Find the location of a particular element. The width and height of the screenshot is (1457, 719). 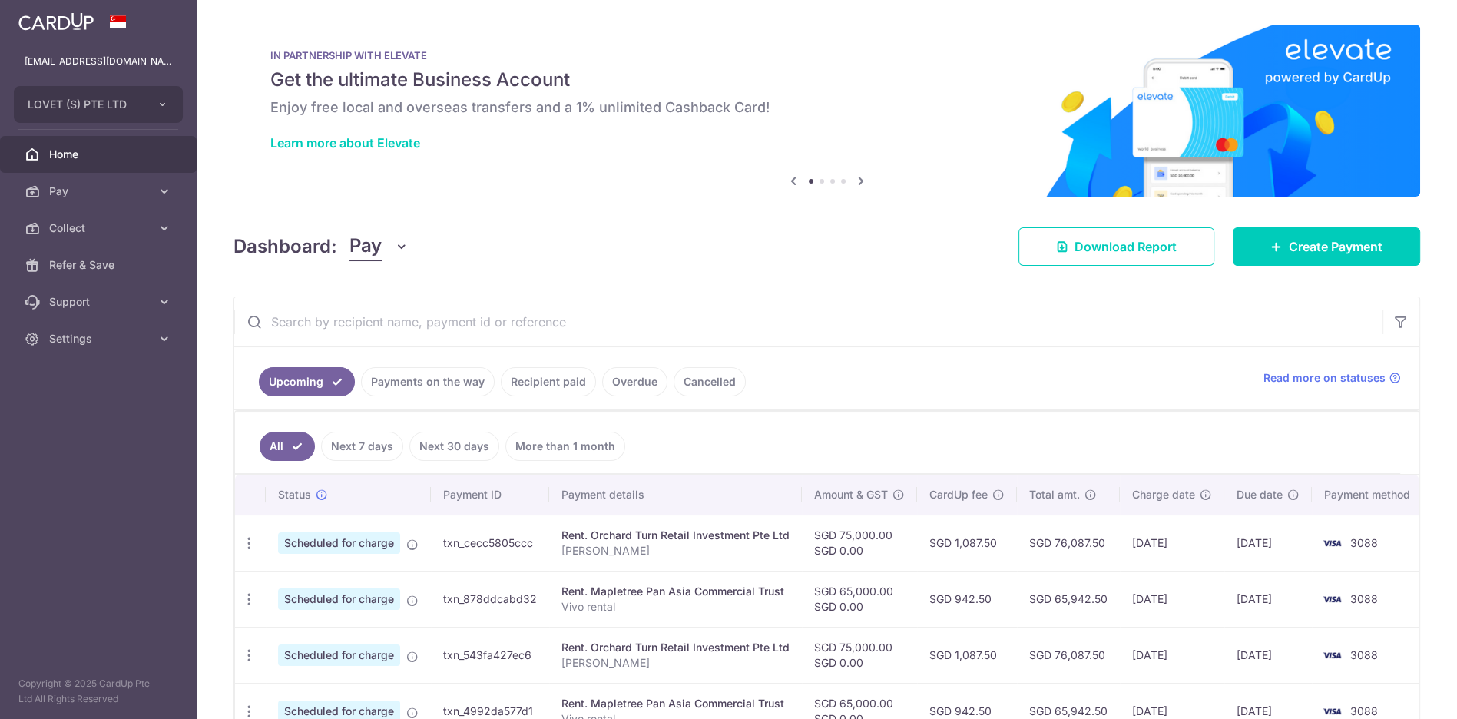

img: Renovation banner is located at coordinates (827, 111).